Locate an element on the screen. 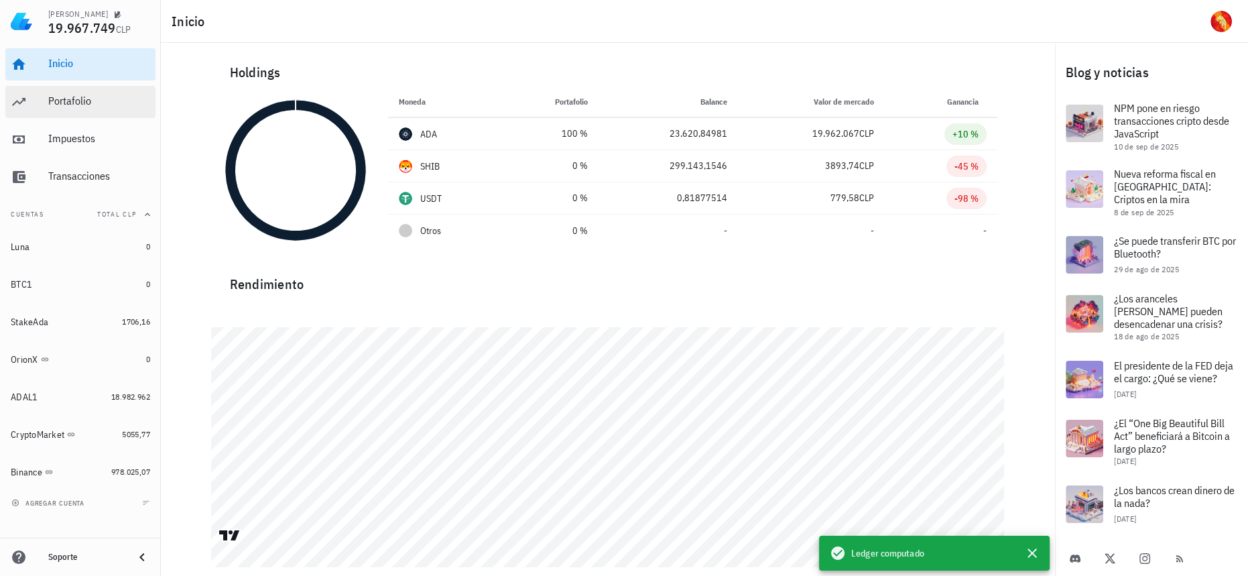 The width and height of the screenshot is (1248, 576). span: Total CLP is located at coordinates (117, 214).